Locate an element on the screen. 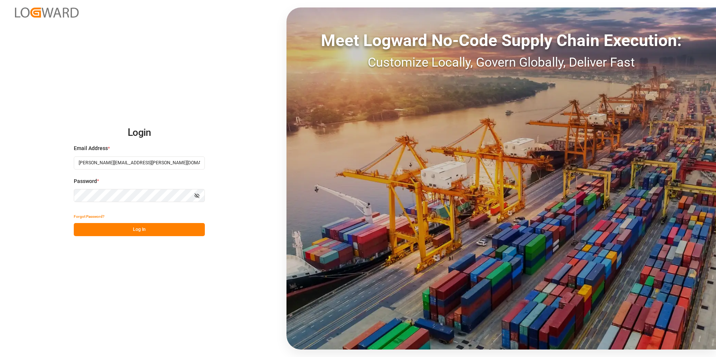 This screenshot has width=716, height=357. input: Enter your email is located at coordinates (139, 163).